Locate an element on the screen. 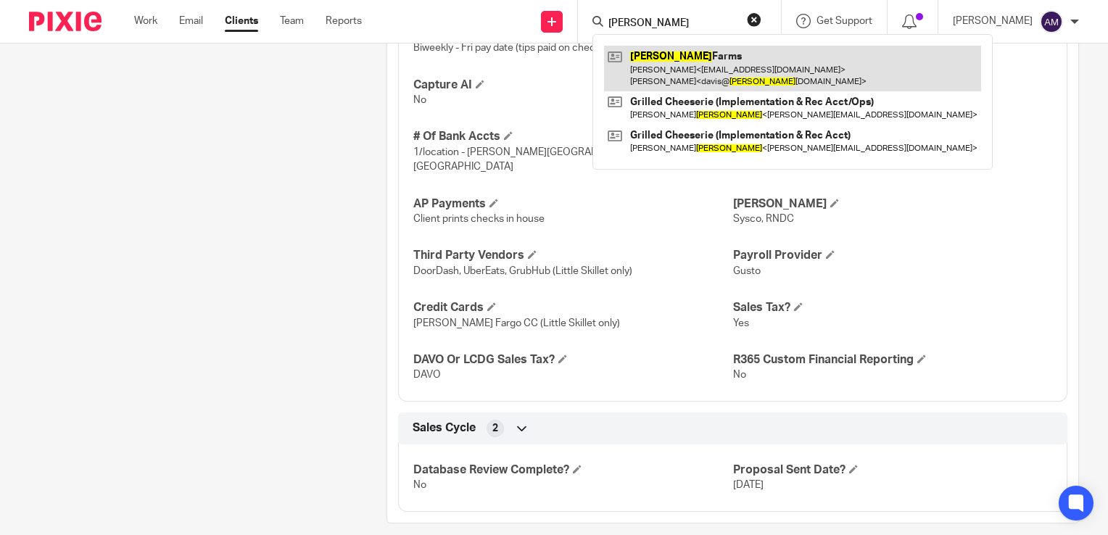 Image resolution: width=1108 pixels, height=535 pixels. span: Sales Cycle is located at coordinates (444, 428).